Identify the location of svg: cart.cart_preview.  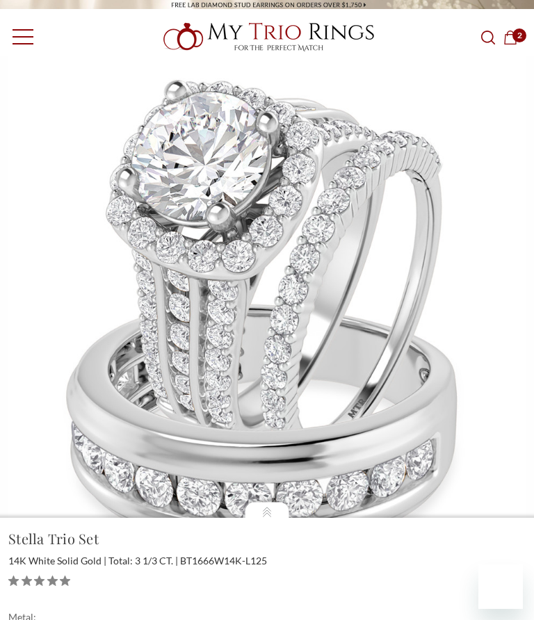
(510, 38).